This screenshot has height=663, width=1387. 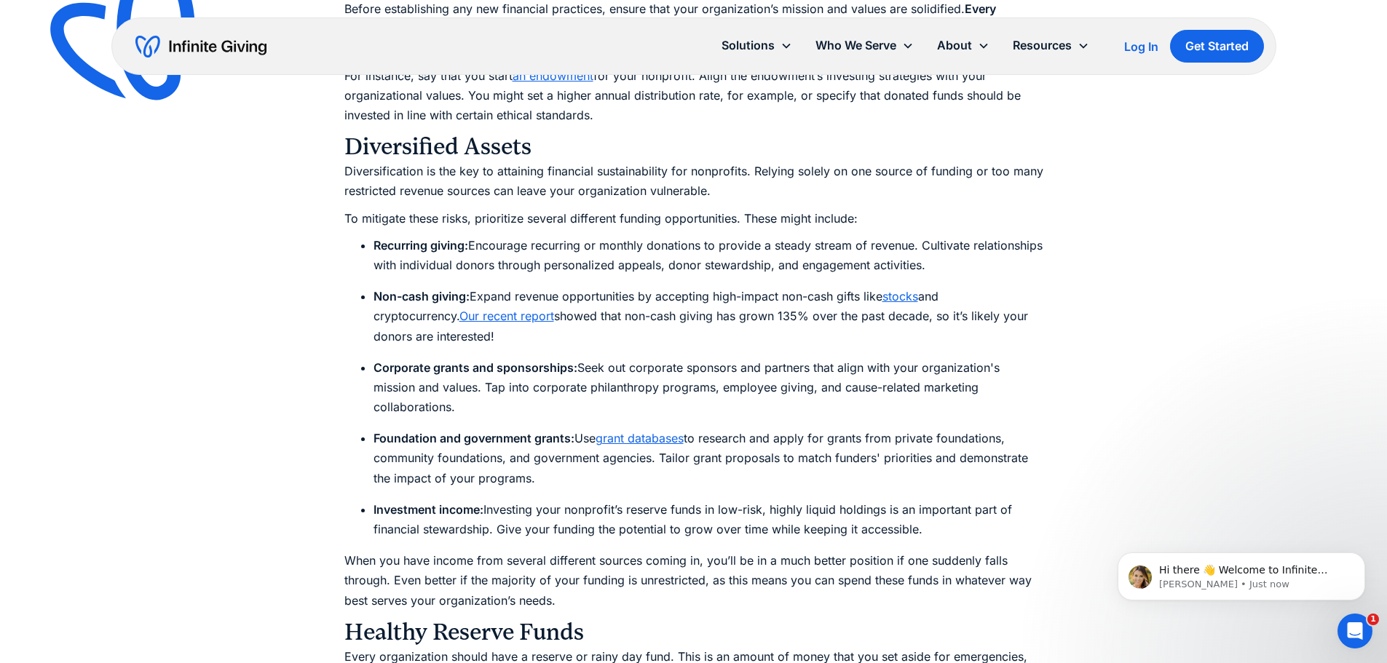 What do you see at coordinates (553, 76) in the screenshot?
I see `a: an endowment` at bounding box center [553, 76].